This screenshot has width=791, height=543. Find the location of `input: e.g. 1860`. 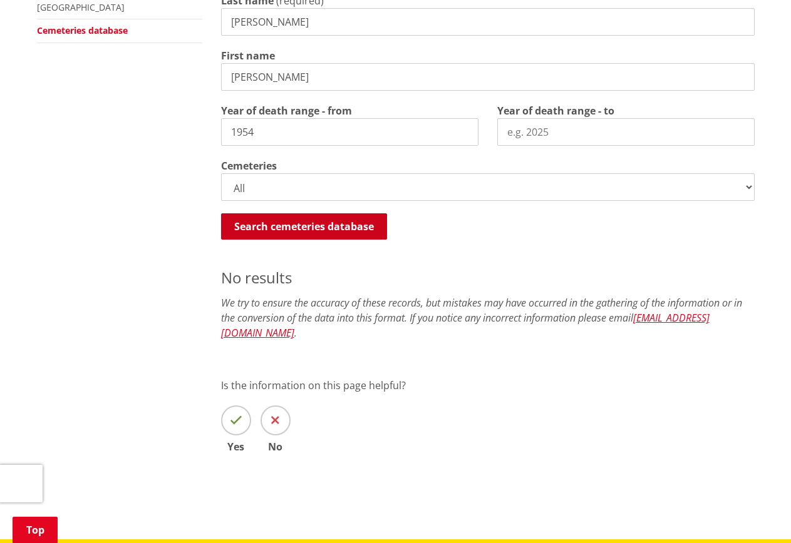

input: e.g. 1860 is located at coordinates (349, 132).